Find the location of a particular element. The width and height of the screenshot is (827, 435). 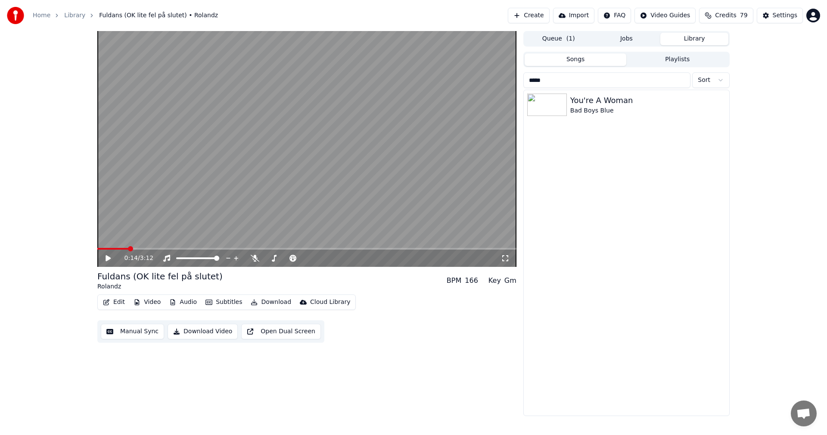

button: FAQ is located at coordinates (614, 16).